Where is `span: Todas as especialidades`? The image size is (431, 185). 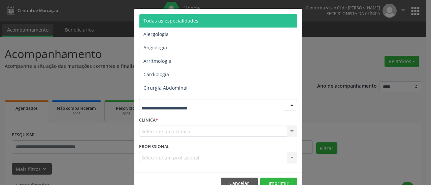 span: Todas as especialidades is located at coordinates (171, 21).